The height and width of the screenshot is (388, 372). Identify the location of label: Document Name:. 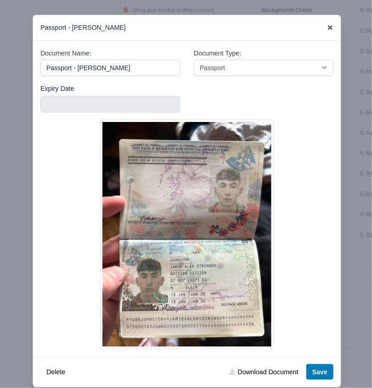
(66, 53).